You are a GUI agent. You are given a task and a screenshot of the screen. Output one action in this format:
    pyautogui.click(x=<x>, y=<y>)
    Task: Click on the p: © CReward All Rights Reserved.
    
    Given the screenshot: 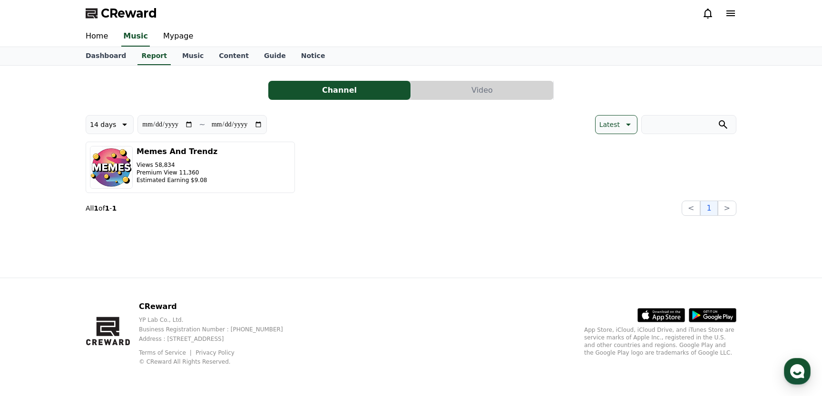 What is the action you would take?
    pyautogui.click(x=218, y=362)
    